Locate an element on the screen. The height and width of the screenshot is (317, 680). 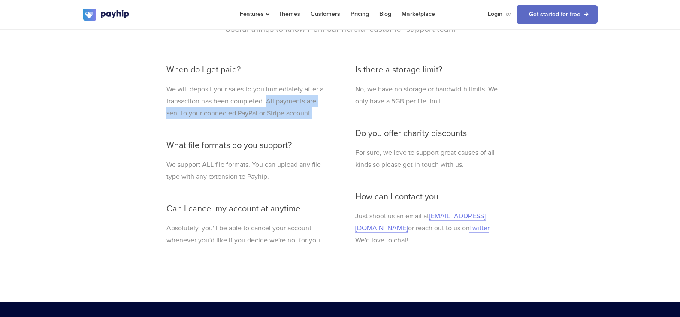
h3: Can I cancel my account at anytime is located at coordinates (246, 209).